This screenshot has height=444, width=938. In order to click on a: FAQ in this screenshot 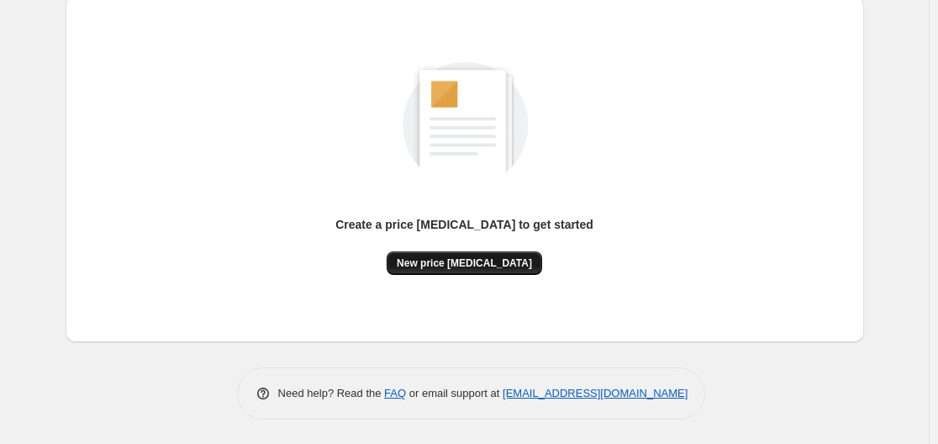, I will do `click(395, 393)`.